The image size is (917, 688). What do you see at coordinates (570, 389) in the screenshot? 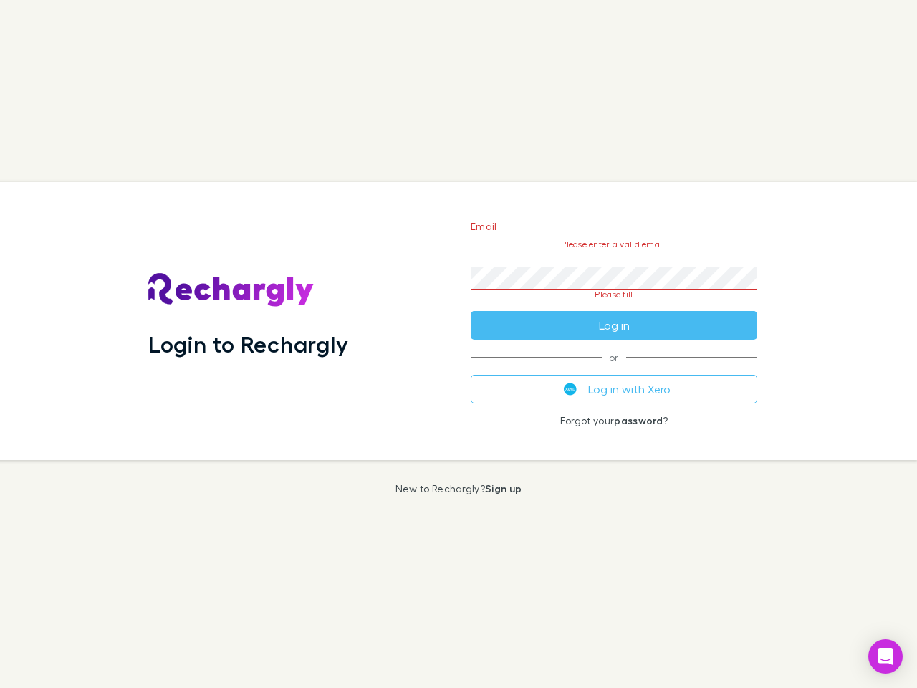
I see `img: Xero's logo` at bounding box center [570, 389].